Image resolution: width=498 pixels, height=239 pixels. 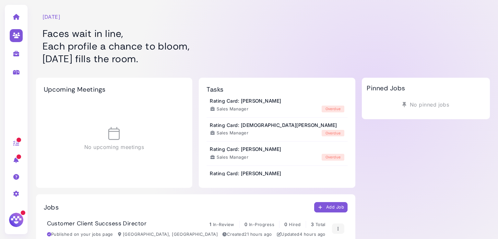 I want to click on span: Hired, so click(x=295, y=225).